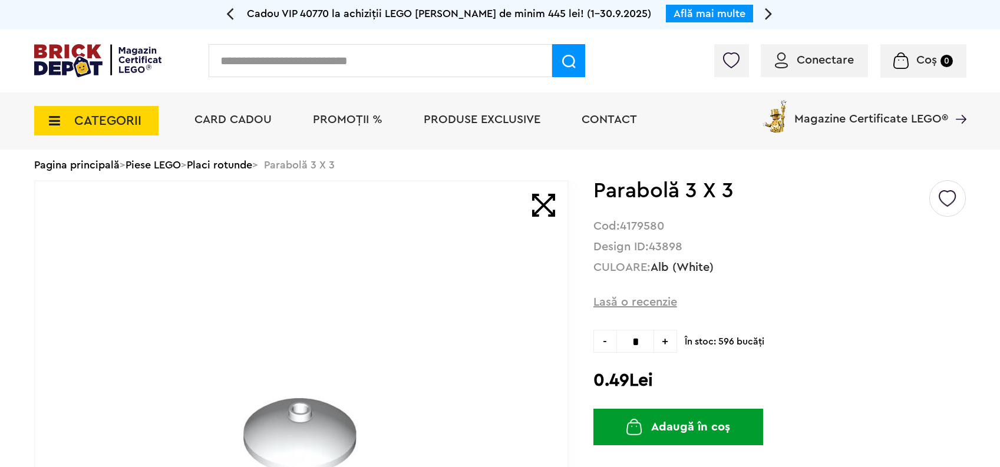 The width and height of the screenshot is (1000, 467). Describe the element at coordinates (609, 120) in the screenshot. I see `a: Contact` at that location.